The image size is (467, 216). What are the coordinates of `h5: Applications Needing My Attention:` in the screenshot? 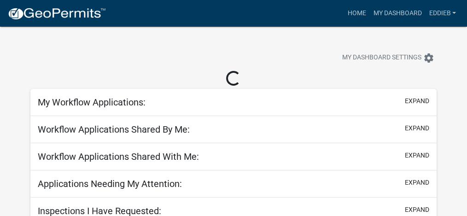 It's located at (110, 184).